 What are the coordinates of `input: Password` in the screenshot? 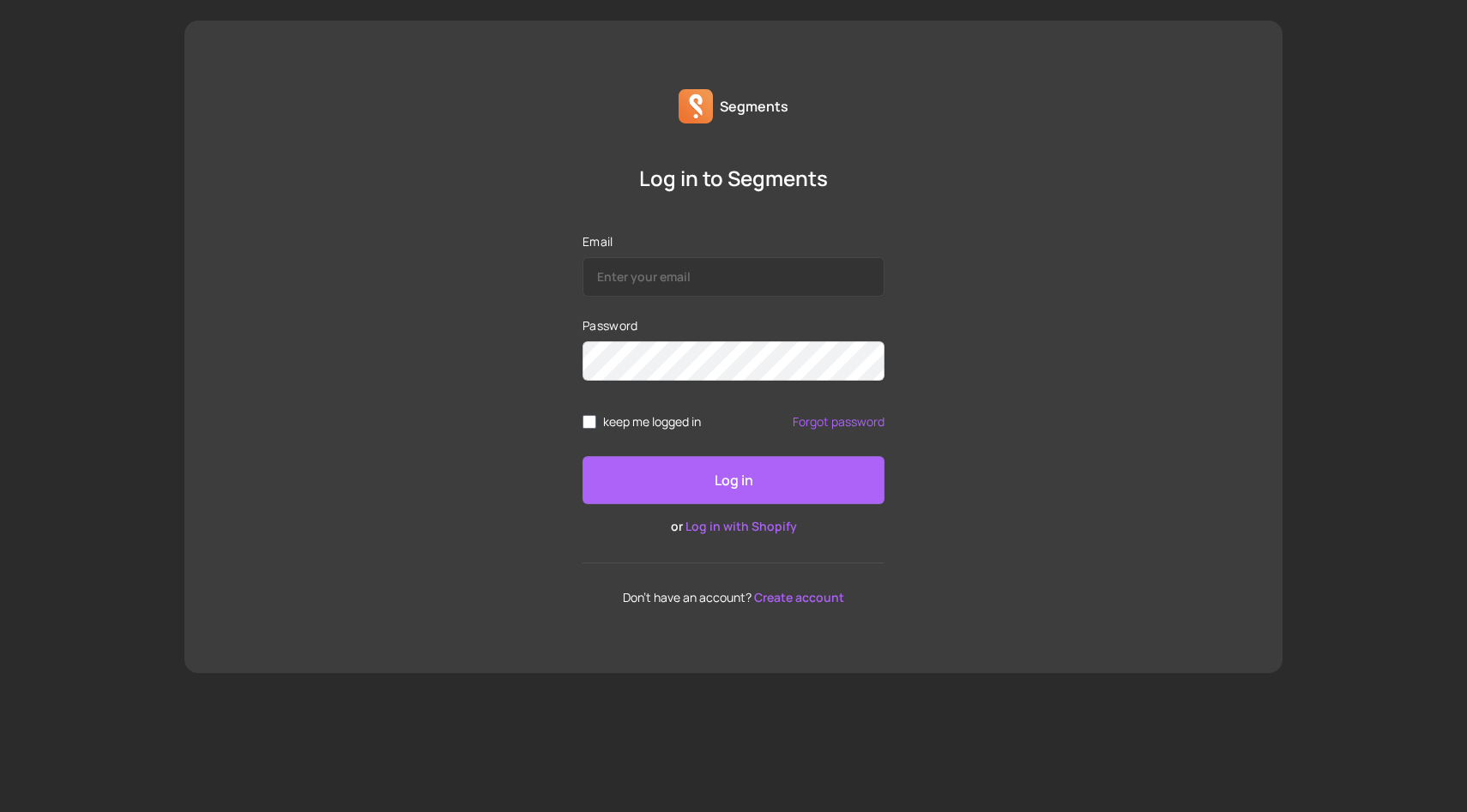 It's located at (733, 361).